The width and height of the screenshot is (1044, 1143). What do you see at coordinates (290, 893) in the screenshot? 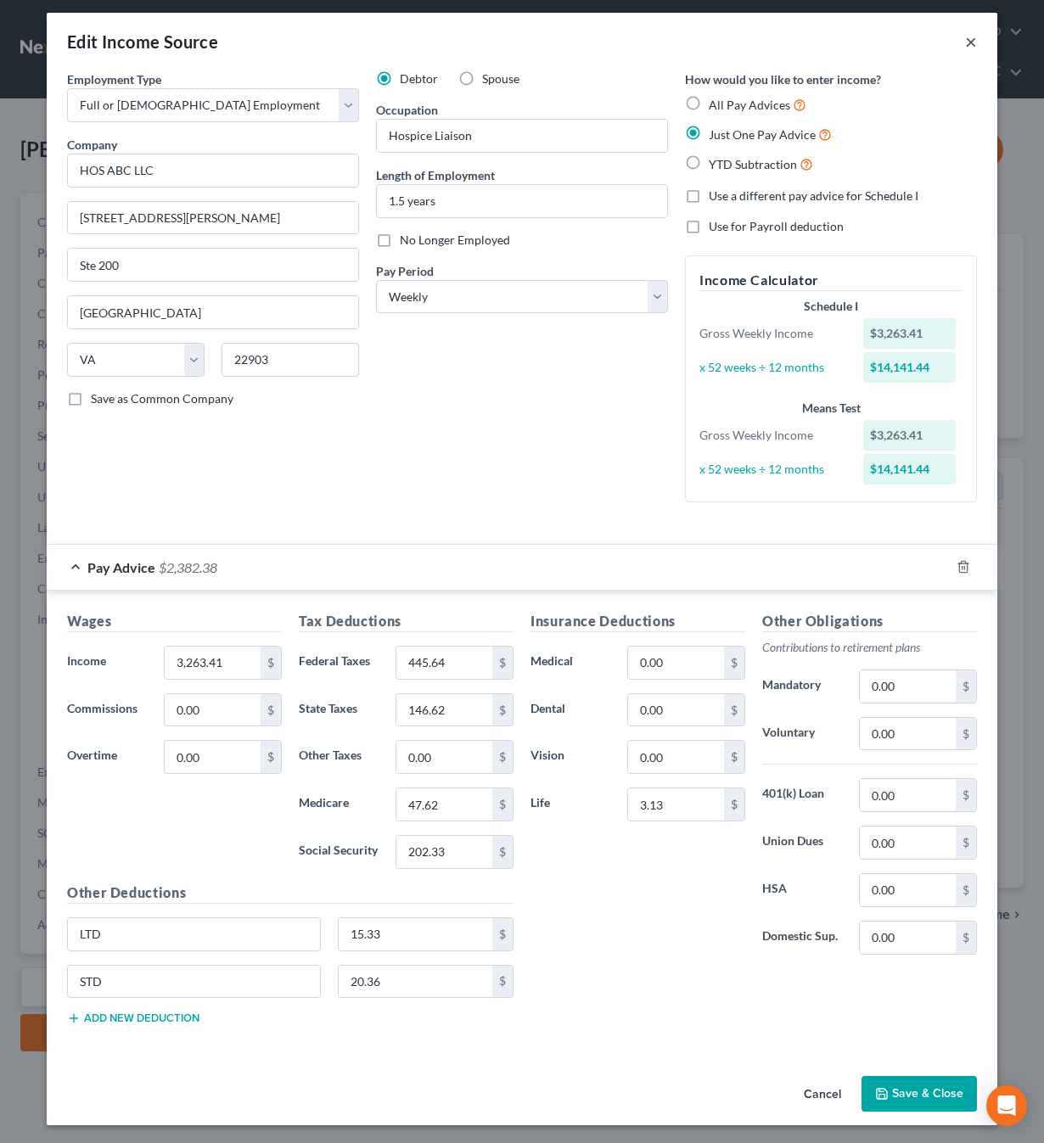
I see `h5: Other Deductions` at bounding box center [290, 893].